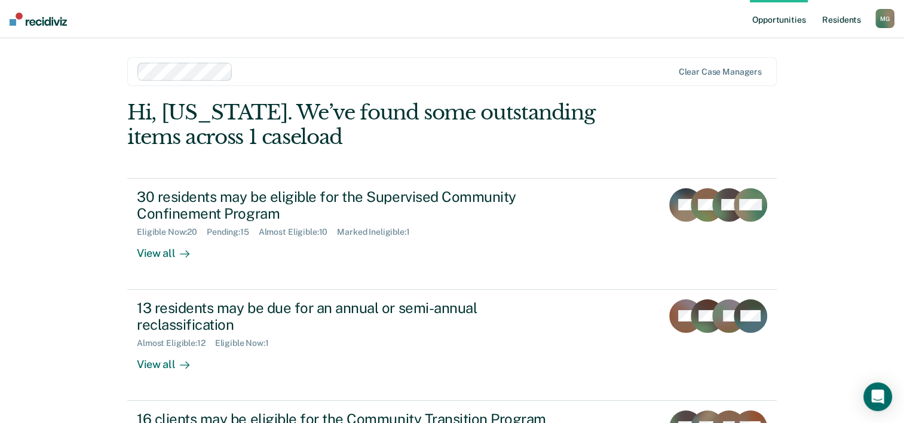 Image resolution: width=904 pixels, height=423 pixels. I want to click on button: MG, so click(885, 19).